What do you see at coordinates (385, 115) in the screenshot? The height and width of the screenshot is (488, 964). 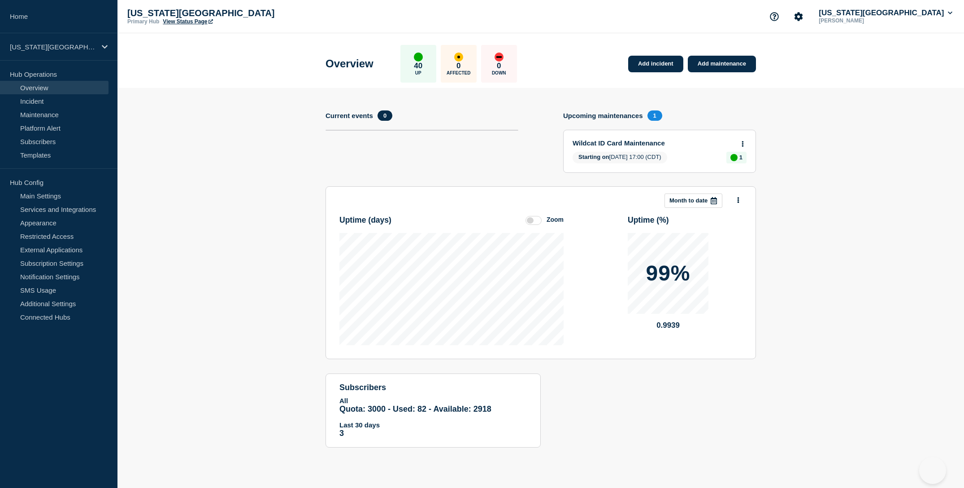 I see `span: 0` at bounding box center [385, 115].